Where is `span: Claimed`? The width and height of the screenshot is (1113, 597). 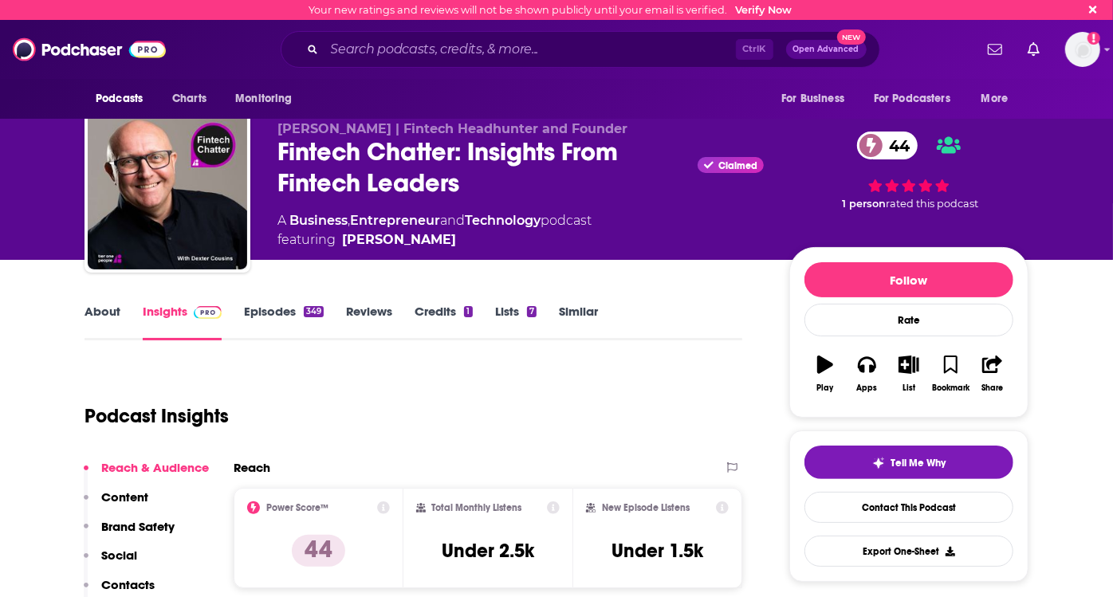 span: Claimed is located at coordinates (738, 166).